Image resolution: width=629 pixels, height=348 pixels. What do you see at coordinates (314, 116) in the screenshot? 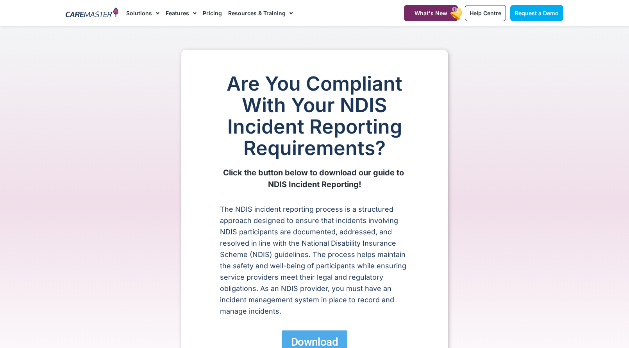
I see `h1: Are You Compliant With Your NDIS Incident Reporting Requirements?` at bounding box center [314, 116].